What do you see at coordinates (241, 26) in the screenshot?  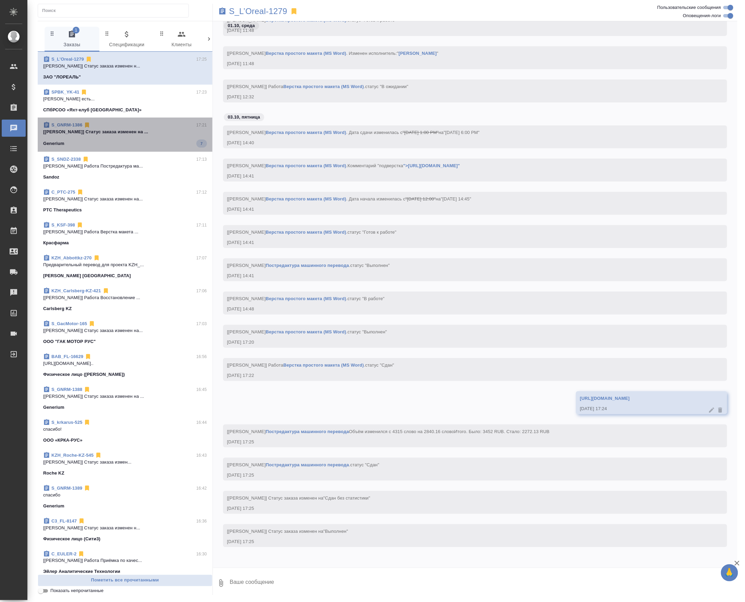 I see `p: 01.10, среда` at bounding box center [241, 26].